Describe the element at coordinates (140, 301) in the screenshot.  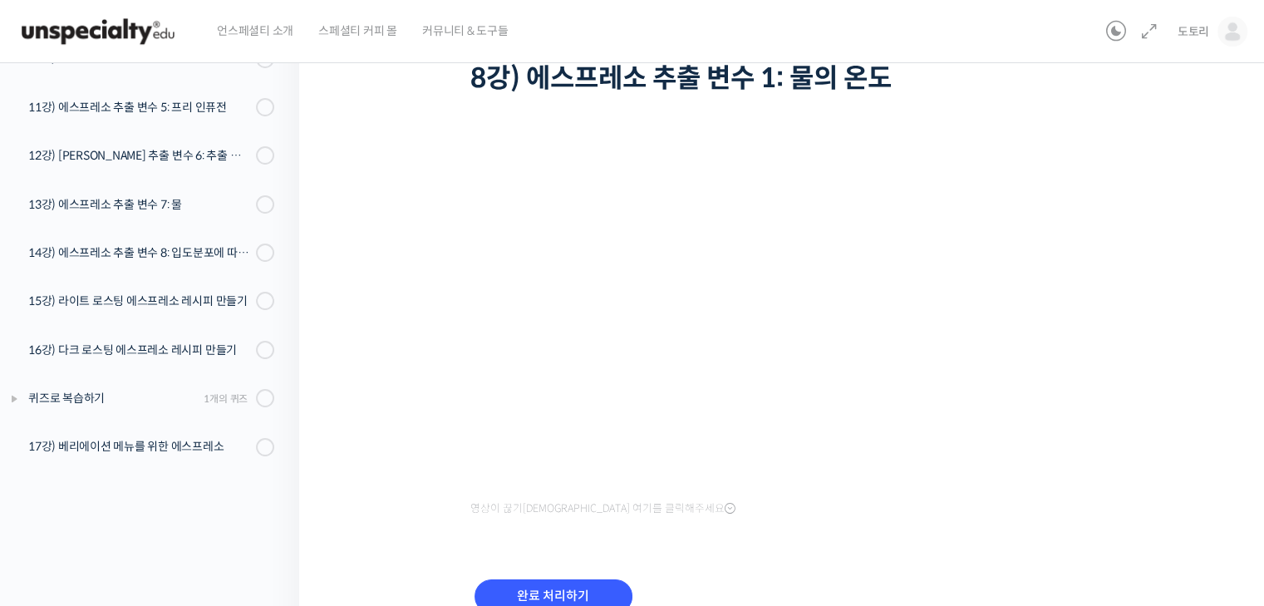
I see `div: 15강) 라이트 로스팅 에스프레소 레시피 만들기` at that location.